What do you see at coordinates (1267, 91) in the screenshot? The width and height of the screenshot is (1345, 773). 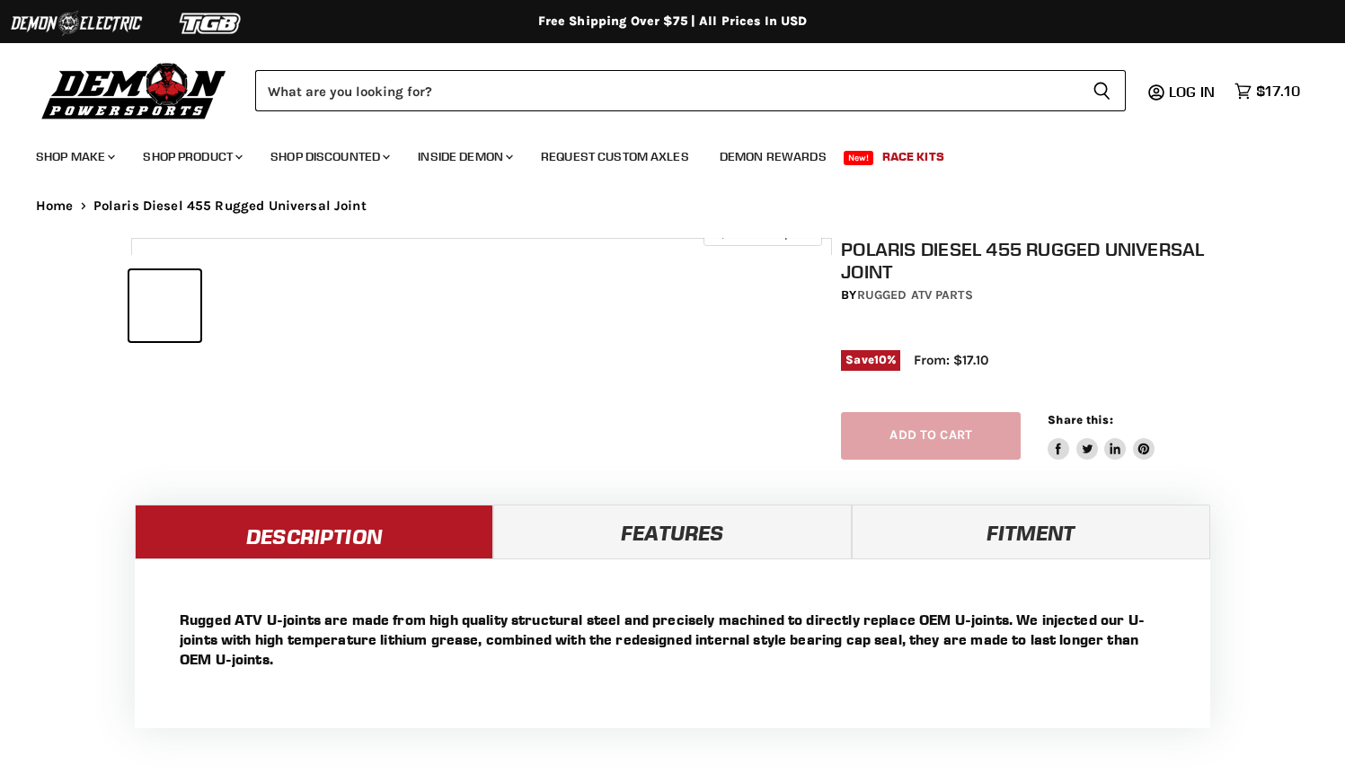 I see `a: $17.10` at bounding box center [1267, 91].